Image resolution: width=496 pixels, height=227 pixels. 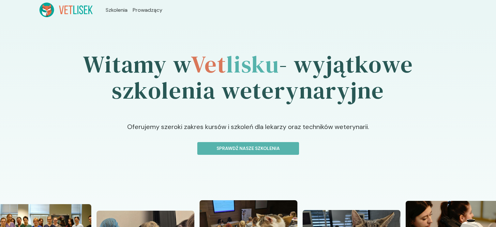 I want to click on span: lisku, so click(x=253, y=64).